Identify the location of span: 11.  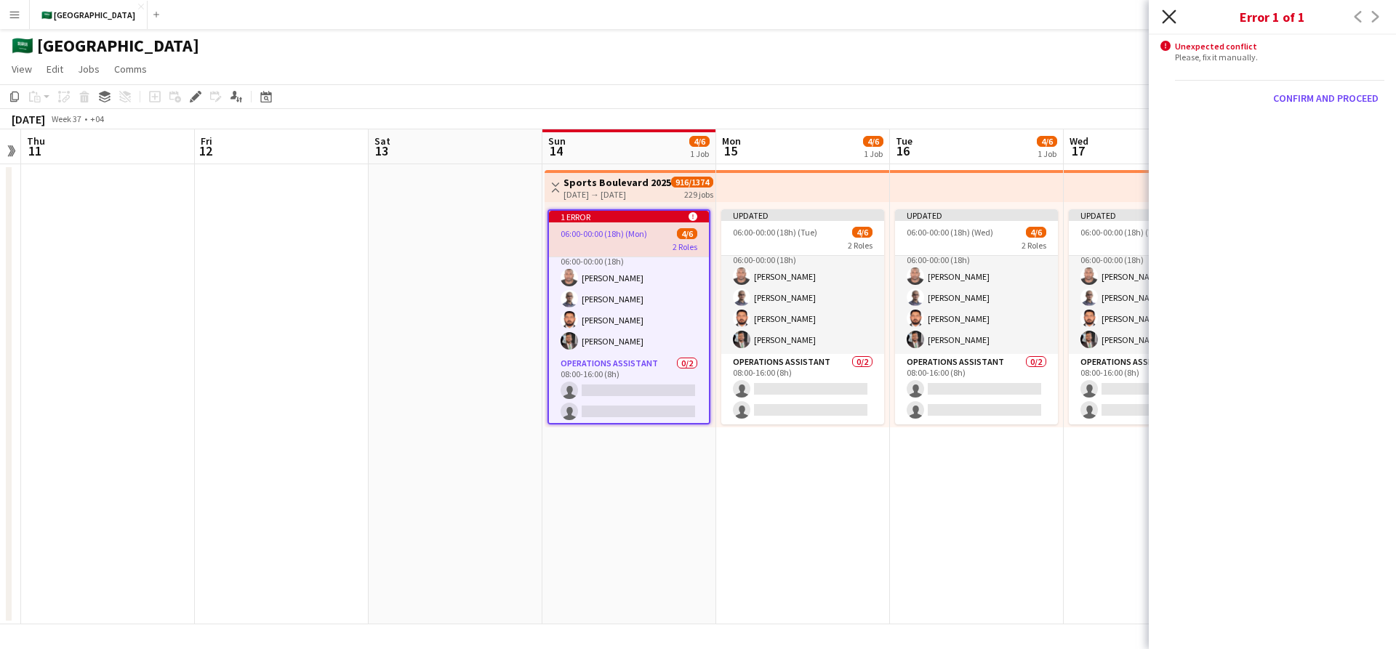
(35, 150).